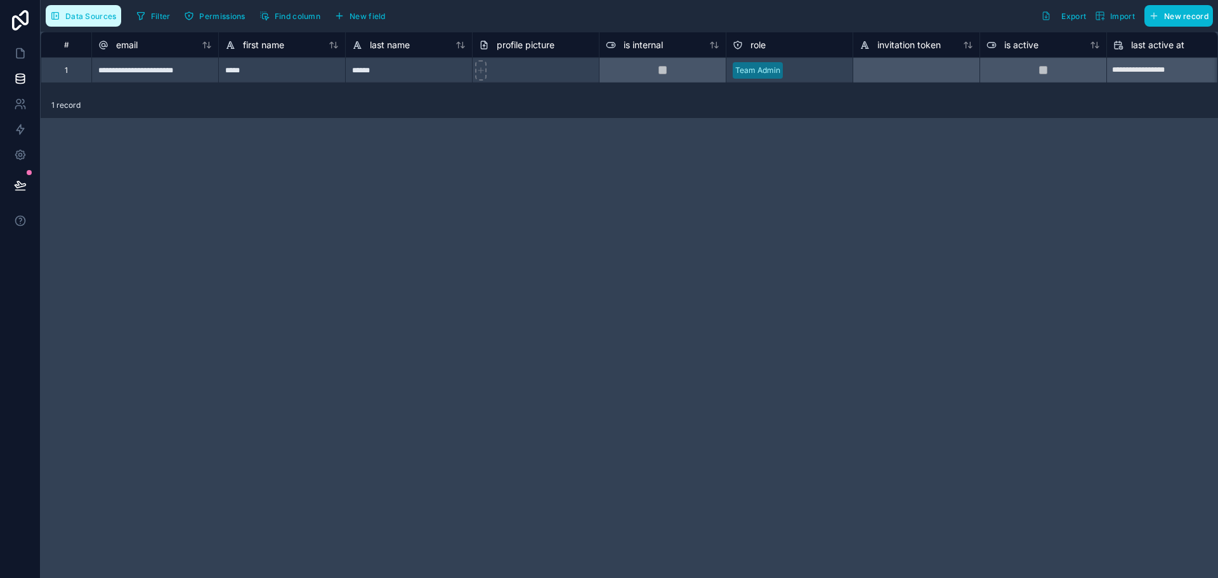  I want to click on span: Permissions, so click(222, 16).